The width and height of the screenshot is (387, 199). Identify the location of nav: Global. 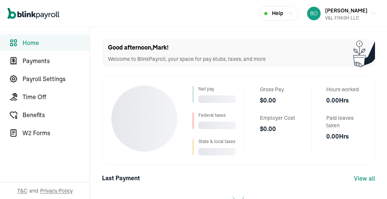
(33, 14).